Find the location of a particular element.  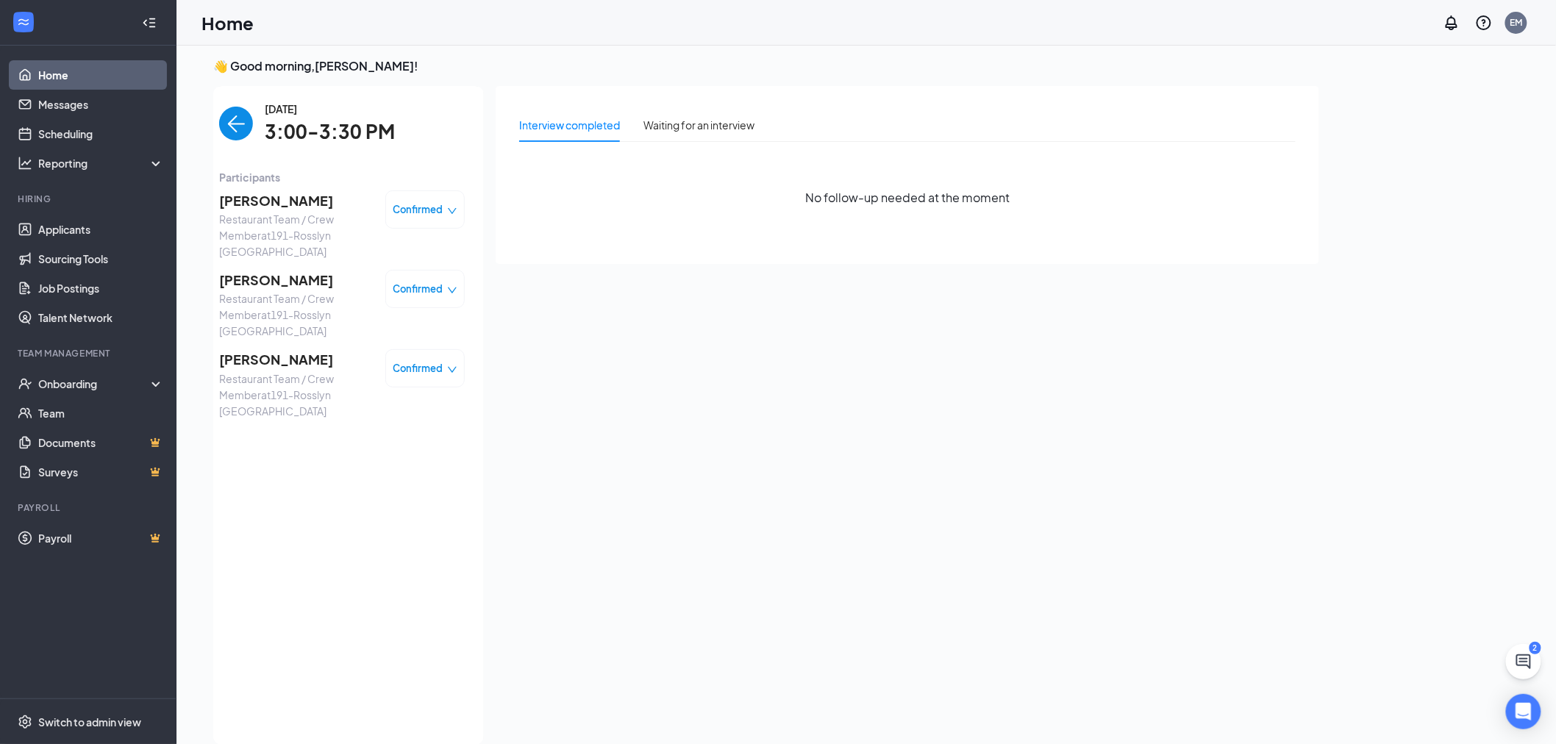

button: back-button is located at coordinates (236, 124).